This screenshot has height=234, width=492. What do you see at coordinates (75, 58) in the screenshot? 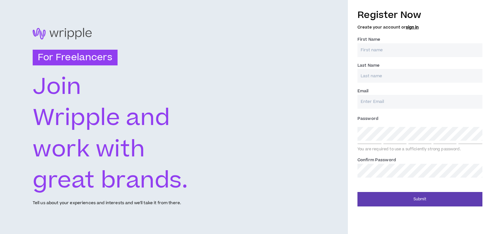
I see `h3: For Freelancers` at bounding box center [75, 58].